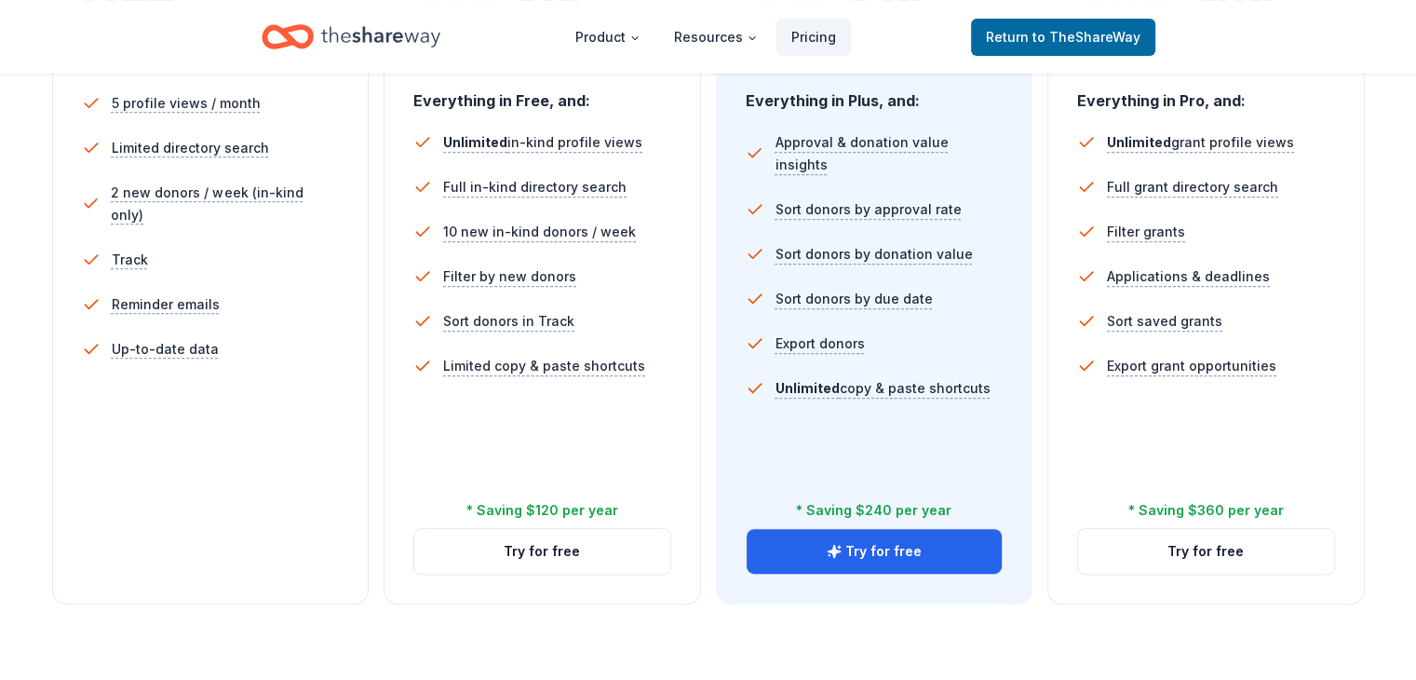 Image resolution: width=1416 pixels, height=680 pixels. Describe the element at coordinates (539, 232) in the screenshot. I see `span: 10 new in-kind donors / week` at that location.